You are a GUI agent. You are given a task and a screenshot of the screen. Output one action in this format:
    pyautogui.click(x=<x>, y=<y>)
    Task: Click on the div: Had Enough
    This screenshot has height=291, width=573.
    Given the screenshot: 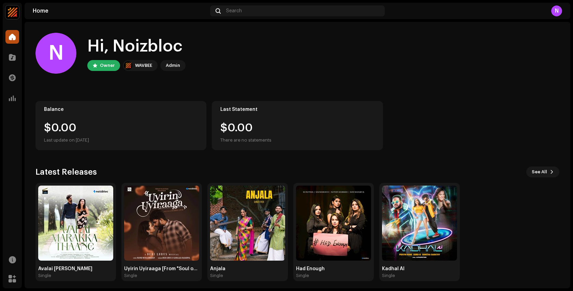 What is the action you would take?
    pyautogui.click(x=334, y=269)
    